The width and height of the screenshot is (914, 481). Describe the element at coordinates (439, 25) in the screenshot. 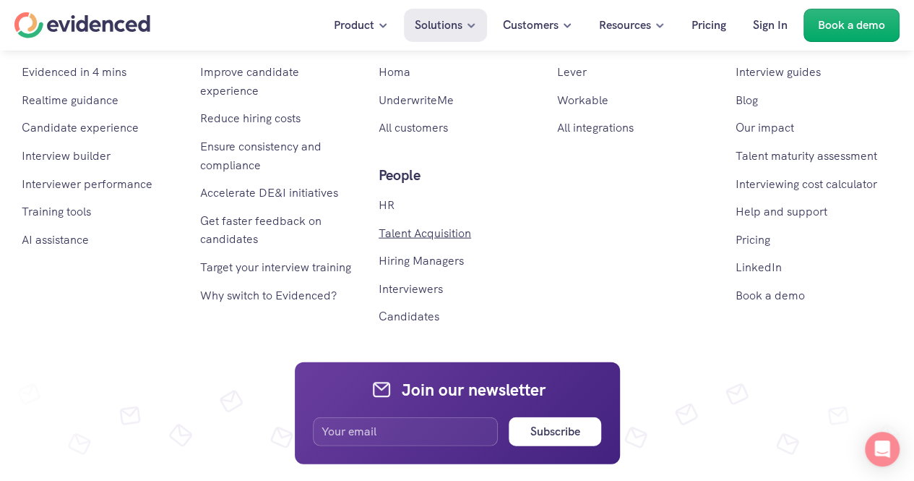

I see `p: Solutions` at that location.